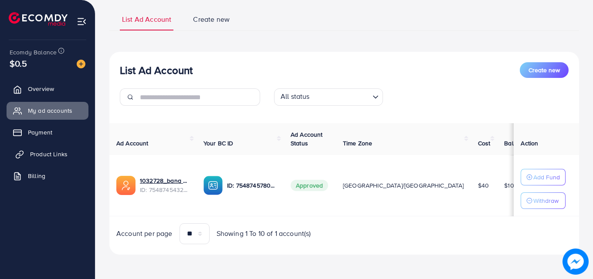 The width and height of the screenshot is (593, 279). Describe the element at coordinates (543, 177) in the screenshot. I see `button: Add Fund` at that location.